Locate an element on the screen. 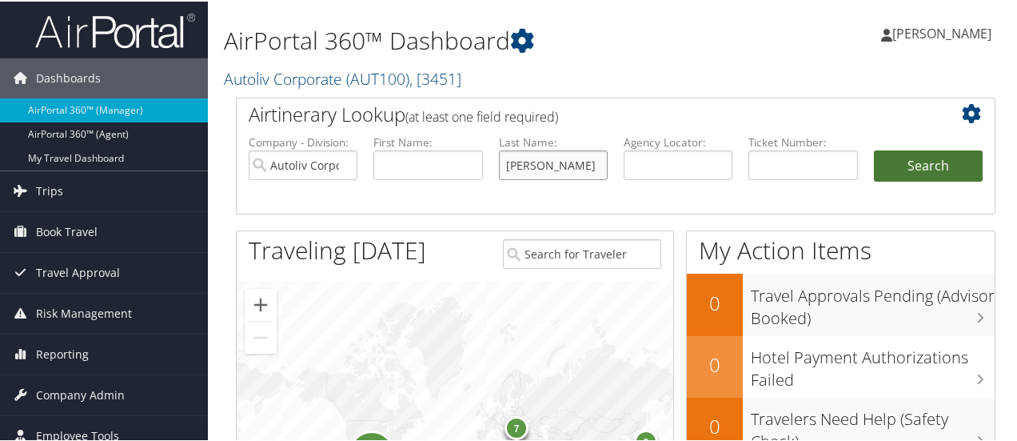 Image resolution: width=1017 pixels, height=441 pixels. img: airportal-logo.png is located at coordinates (115, 29).